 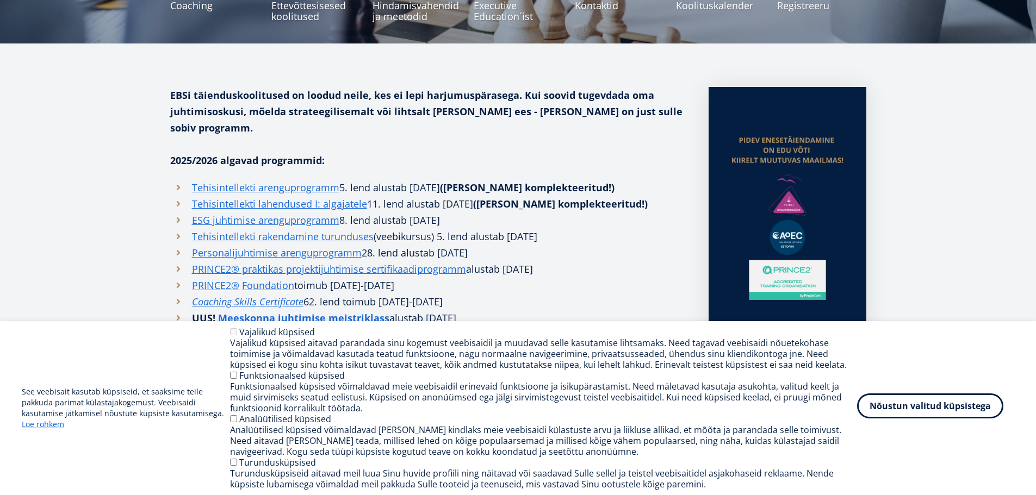 I want to click on a: Coaching Skills Certificate, so click(x=247, y=302).